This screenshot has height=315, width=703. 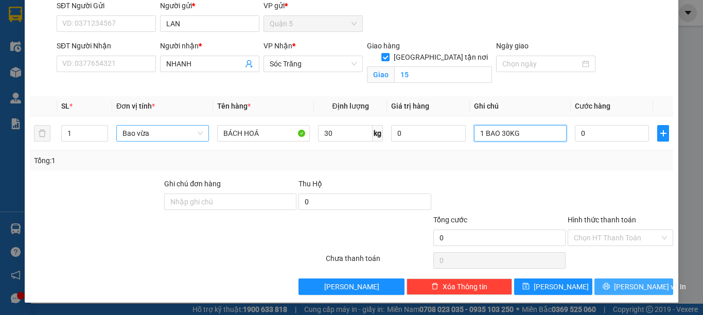 What do you see at coordinates (153, 160) in the screenshot?
I see `div: Tổng: 1` at bounding box center [153, 160].